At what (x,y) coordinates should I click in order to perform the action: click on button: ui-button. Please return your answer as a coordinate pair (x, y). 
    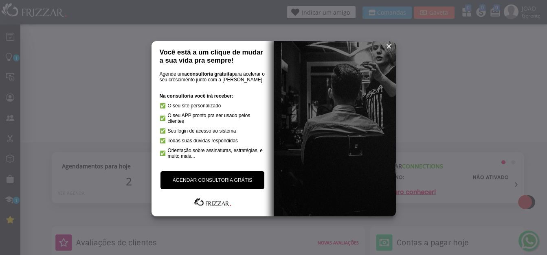
    Looking at the image, I should click on (389, 46).